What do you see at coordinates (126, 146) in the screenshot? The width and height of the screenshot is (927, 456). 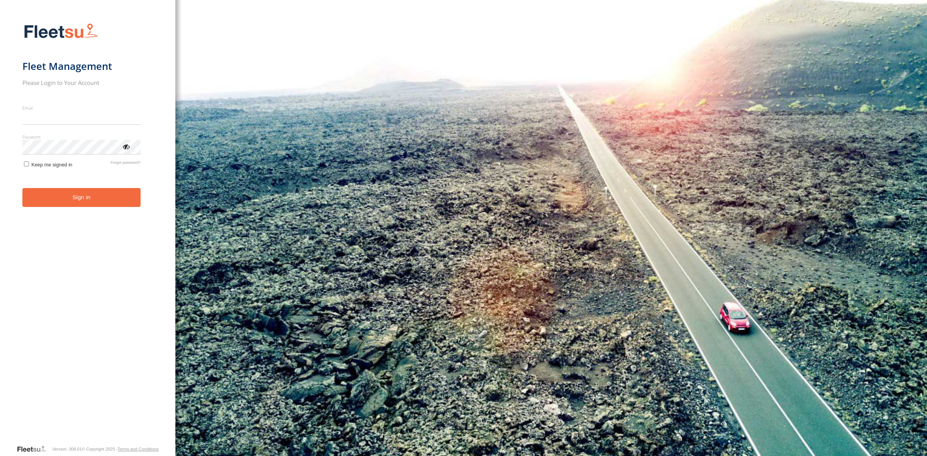 I see `div: ViewPassword` at bounding box center [126, 146].